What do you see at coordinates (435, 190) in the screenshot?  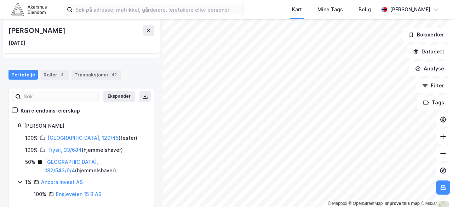 I see `div: Kontrollprogram for chat` at bounding box center [435, 190].